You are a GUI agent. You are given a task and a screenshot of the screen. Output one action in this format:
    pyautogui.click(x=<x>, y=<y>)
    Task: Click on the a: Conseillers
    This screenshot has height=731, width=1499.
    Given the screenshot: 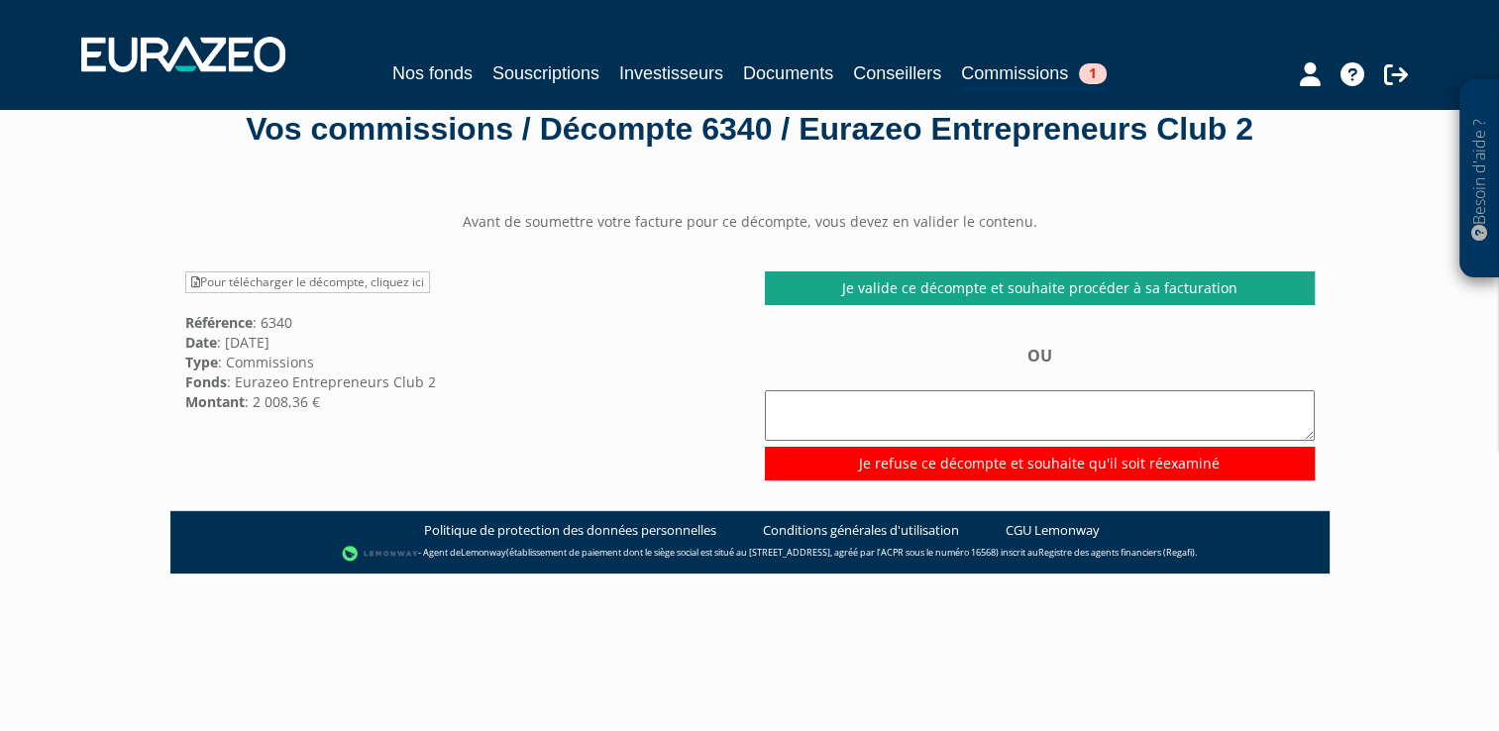 What is the action you would take?
    pyautogui.click(x=897, y=73)
    